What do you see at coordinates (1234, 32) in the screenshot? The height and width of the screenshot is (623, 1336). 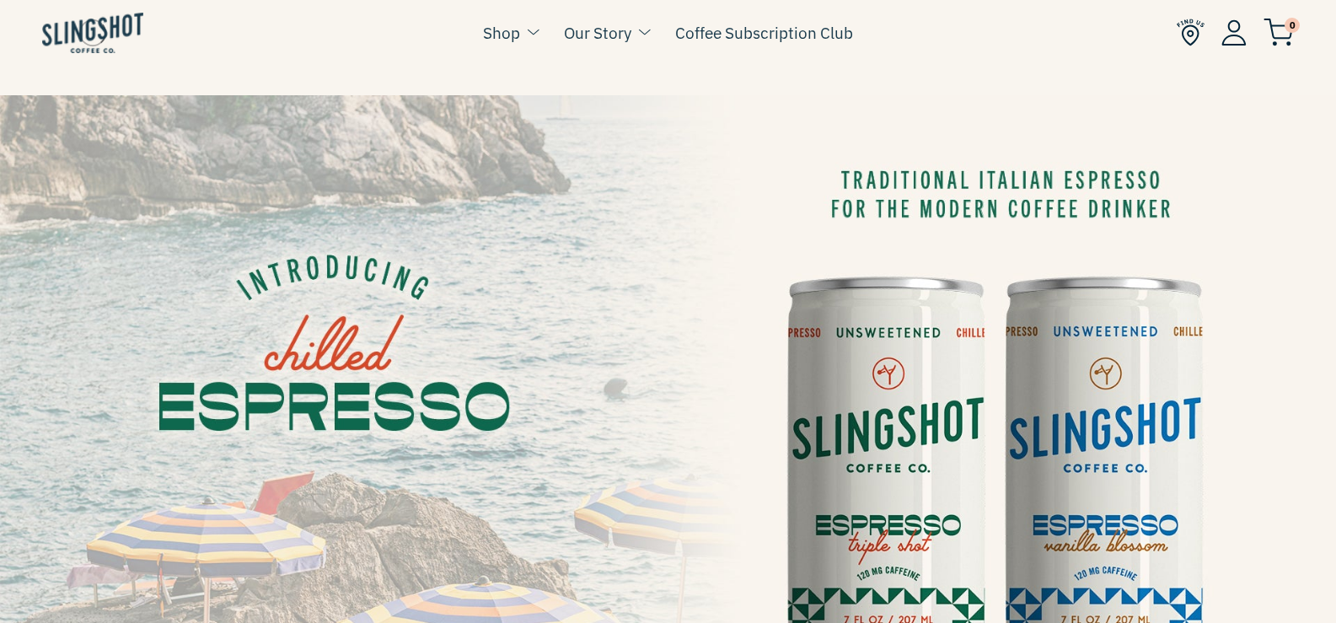 I see `img: Account` at bounding box center [1234, 32].